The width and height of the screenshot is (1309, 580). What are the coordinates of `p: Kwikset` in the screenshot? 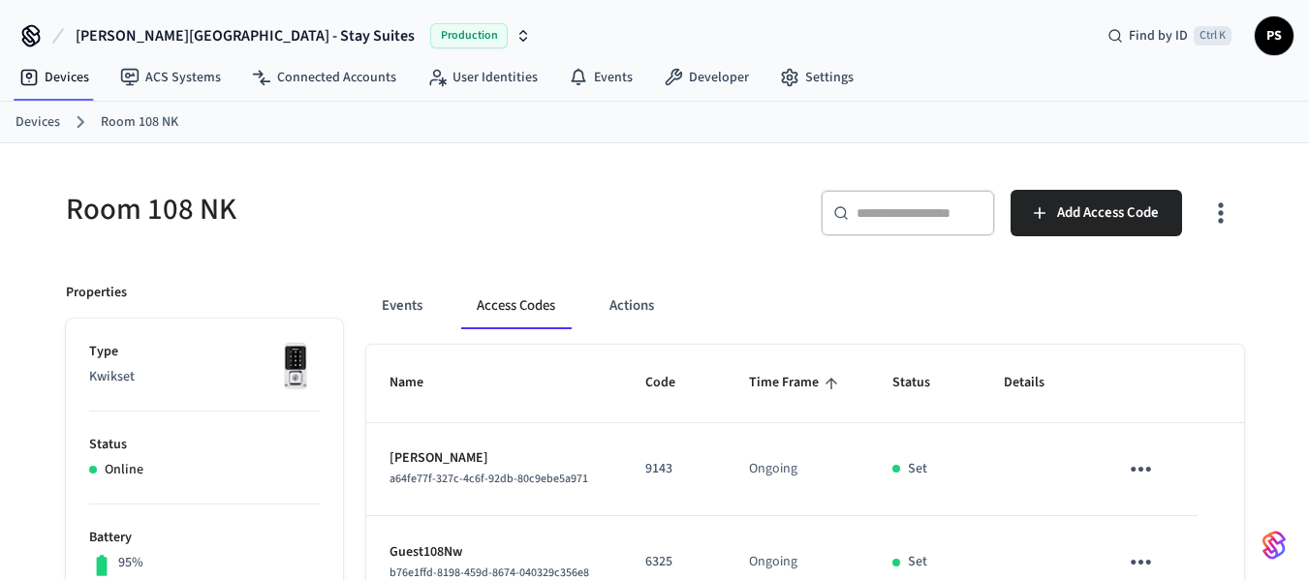 It's located at (204, 377).